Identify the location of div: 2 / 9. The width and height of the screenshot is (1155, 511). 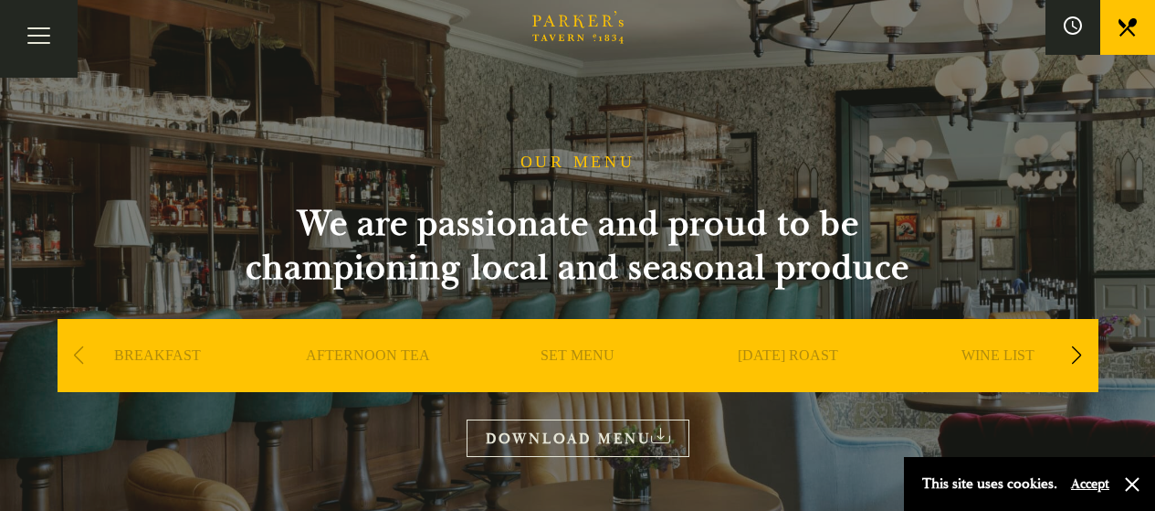
(368, 383).